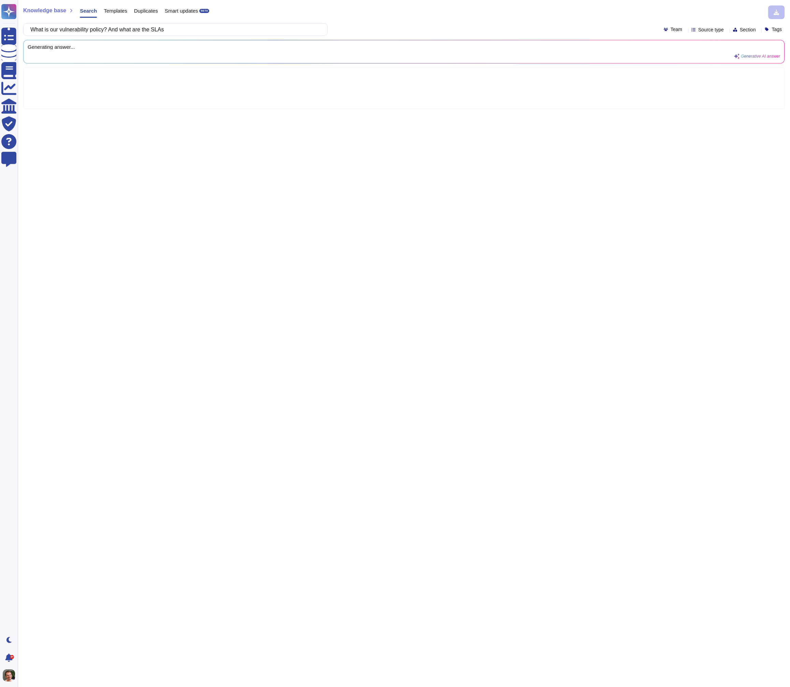 This screenshot has width=790, height=687. Describe the element at coordinates (404, 47) in the screenshot. I see `span: Generating answer...` at that location.